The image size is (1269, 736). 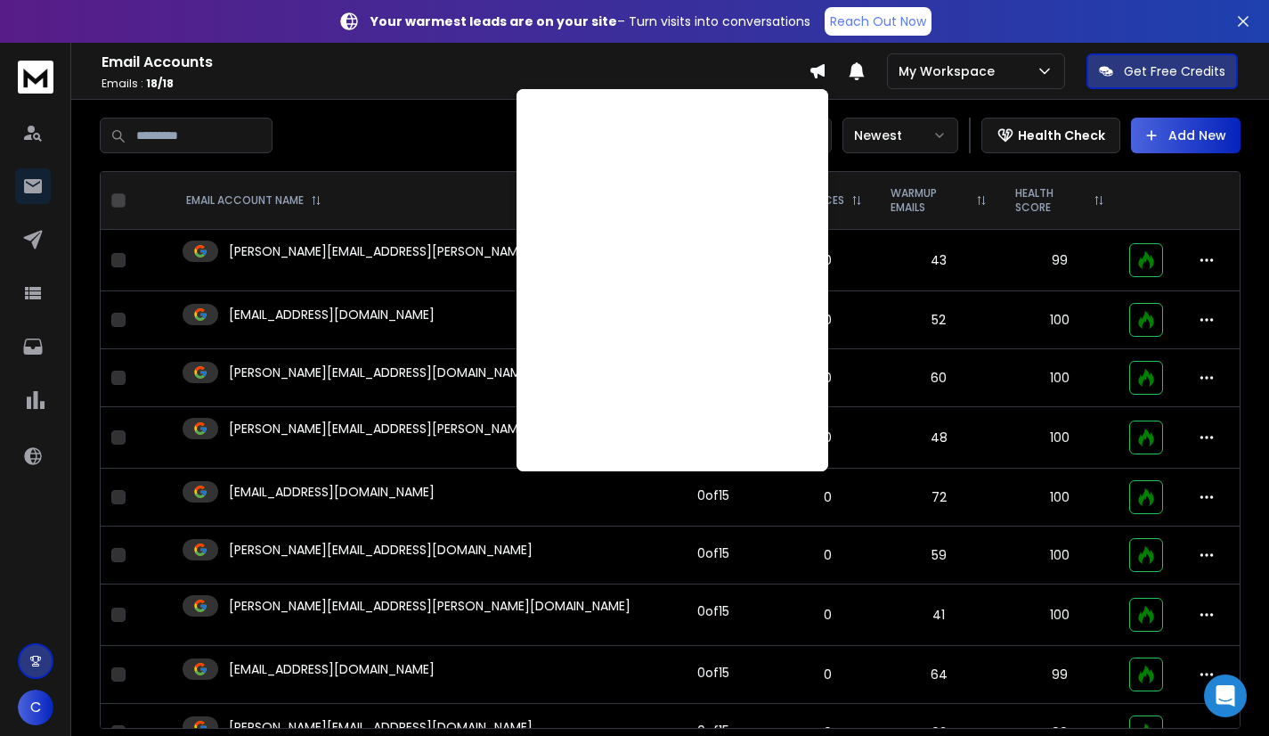 I want to click on span: 18 / 18, so click(x=159, y=83).